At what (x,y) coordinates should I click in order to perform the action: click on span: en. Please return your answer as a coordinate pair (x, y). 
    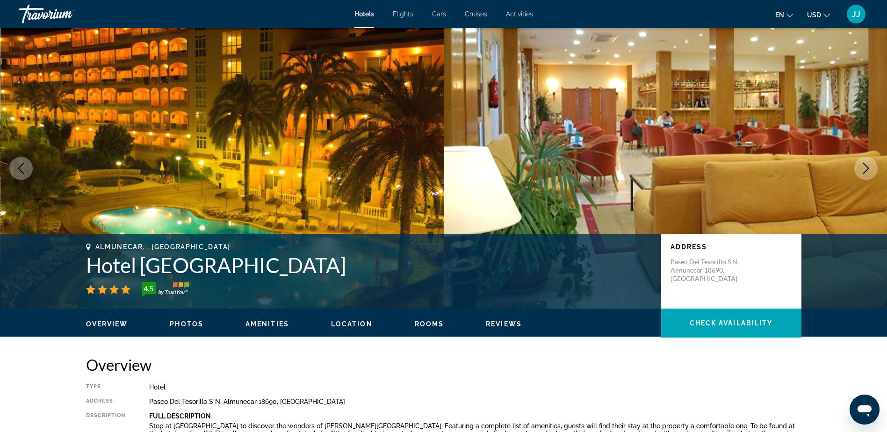
    Looking at the image, I should click on (779, 15).